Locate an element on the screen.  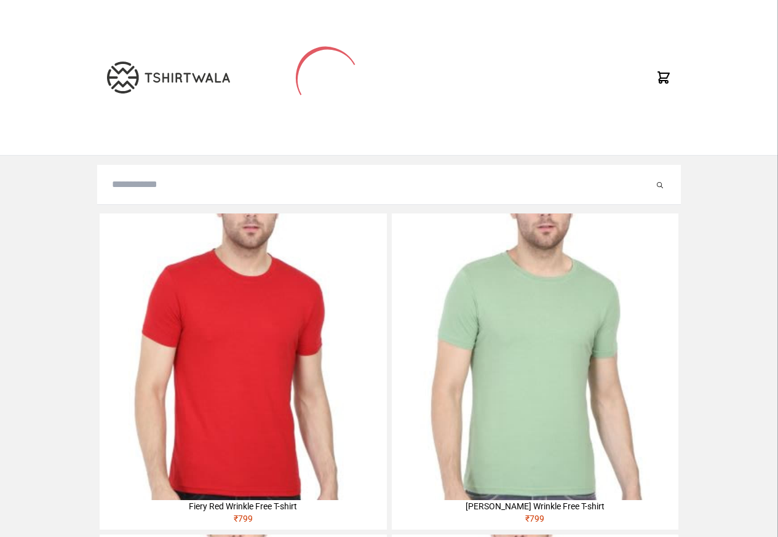
button: Submit your search query. is located at coordinates (660, 184).